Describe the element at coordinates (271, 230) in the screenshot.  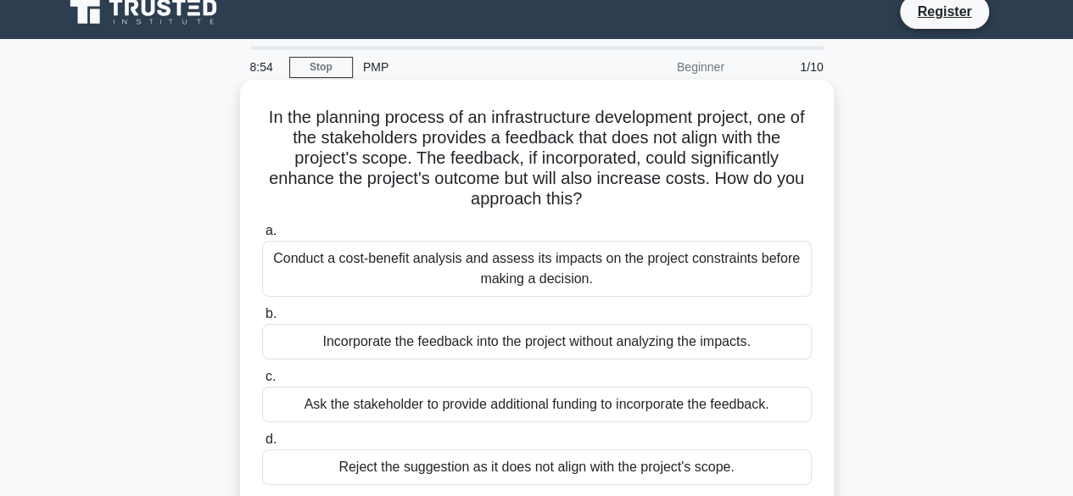
I see `span: a.` at that location.